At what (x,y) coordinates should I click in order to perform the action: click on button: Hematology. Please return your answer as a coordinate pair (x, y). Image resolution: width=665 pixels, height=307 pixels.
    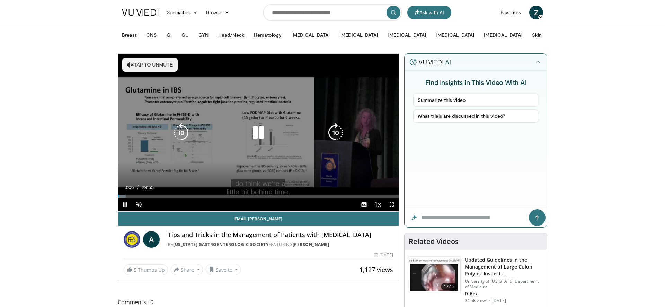
    Looking at the image, I should click on (268, 35).